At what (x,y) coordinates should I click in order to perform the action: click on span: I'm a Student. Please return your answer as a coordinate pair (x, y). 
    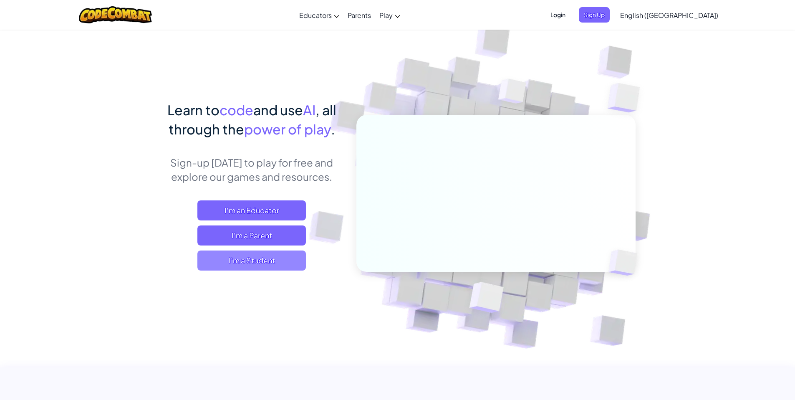
    Looking at the image, I should click on (252, 260).